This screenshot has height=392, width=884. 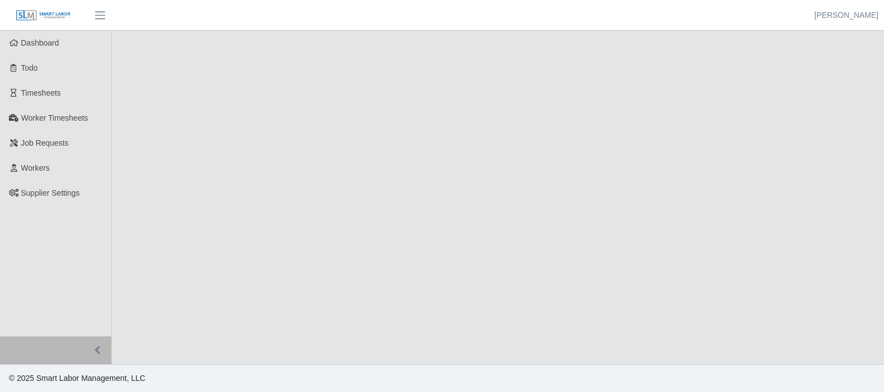 What do you see at coordinates (40, 43) in the screenshot?
I see `span: Dashboard` at bounding box center [40, 43].